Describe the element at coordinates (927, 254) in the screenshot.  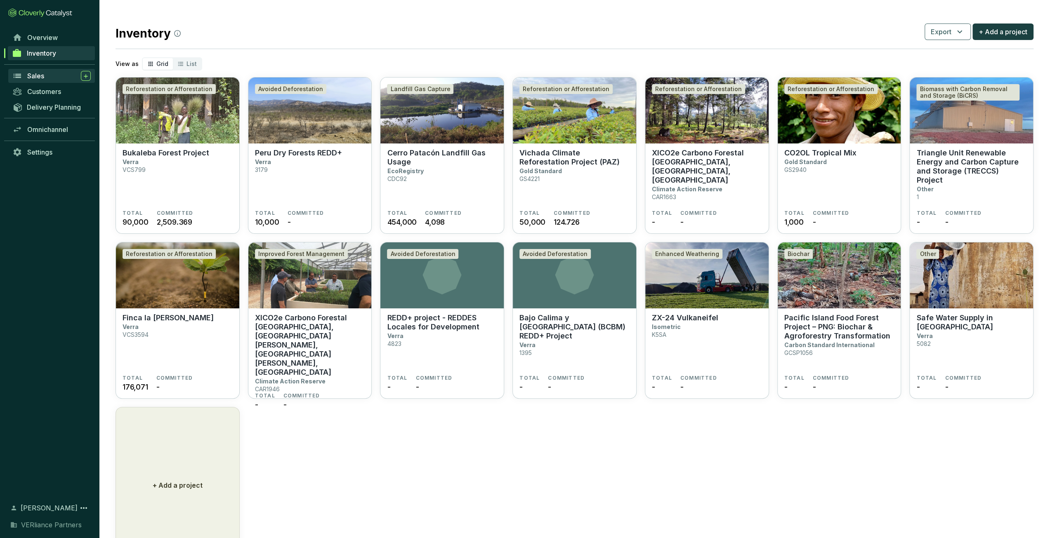
I see `div: Other` at that location.